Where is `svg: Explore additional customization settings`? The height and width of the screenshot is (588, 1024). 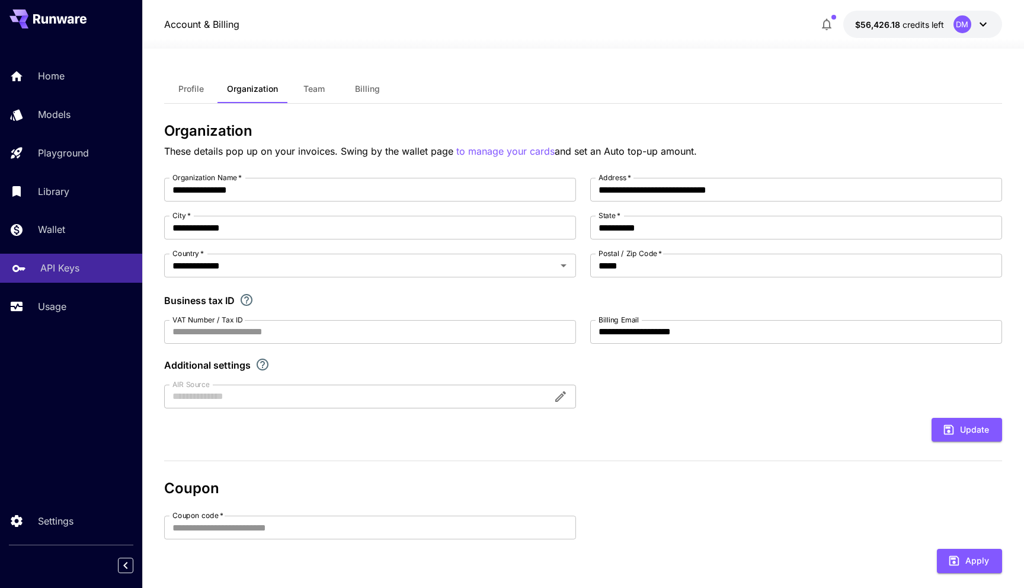
svg: Explore additional customization settings is located at coordinates (263, 364).